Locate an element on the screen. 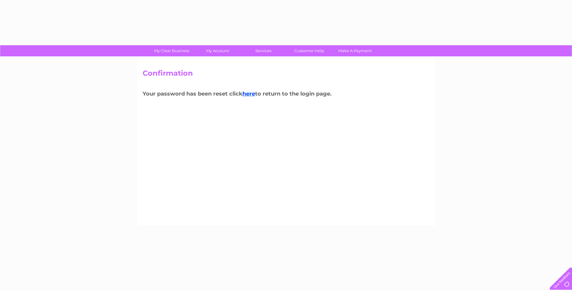 The height and width of the screenshot is (290, 572). a: Make A Payment is located at coordinates (355, 51).